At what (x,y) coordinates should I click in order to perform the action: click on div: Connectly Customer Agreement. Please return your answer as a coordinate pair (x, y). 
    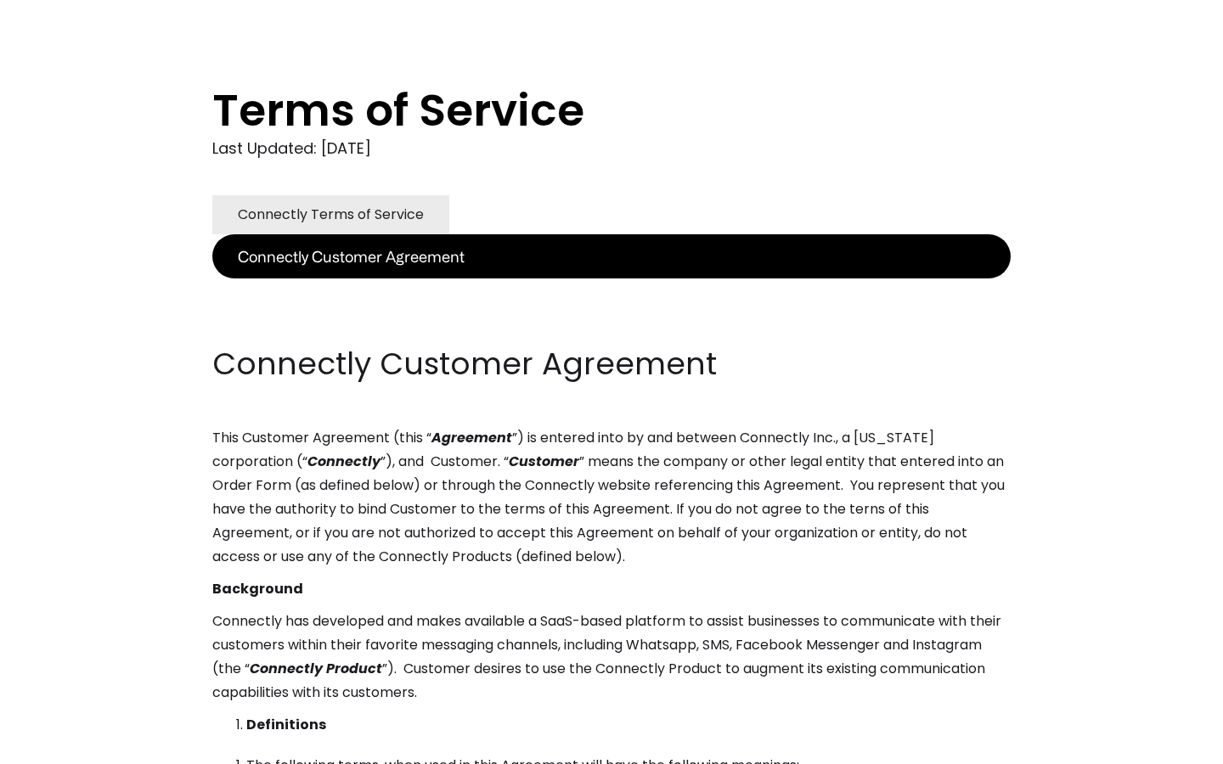
    Looking at the image, I should click on (351, 257).